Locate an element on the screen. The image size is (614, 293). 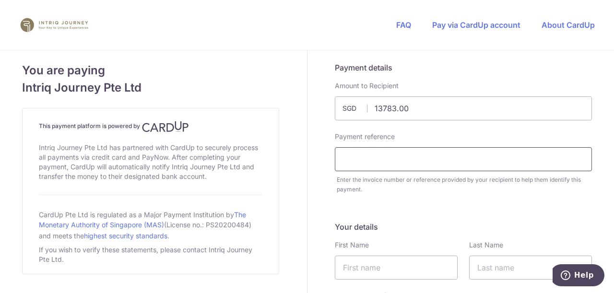
label: Amount to Recipient is located at coordinates (366, 86).